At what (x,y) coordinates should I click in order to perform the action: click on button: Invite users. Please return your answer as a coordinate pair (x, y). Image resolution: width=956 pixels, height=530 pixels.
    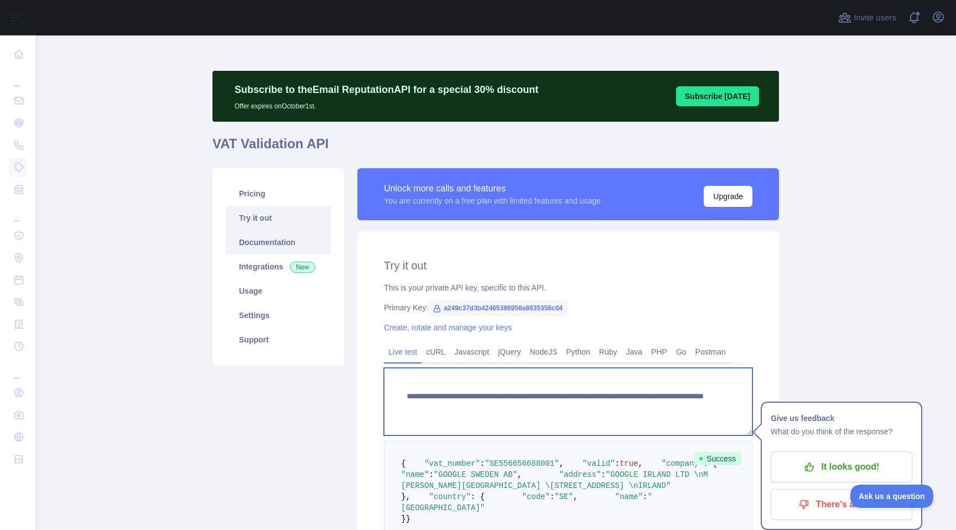
    Looking at the image, I should click on (867, 18).